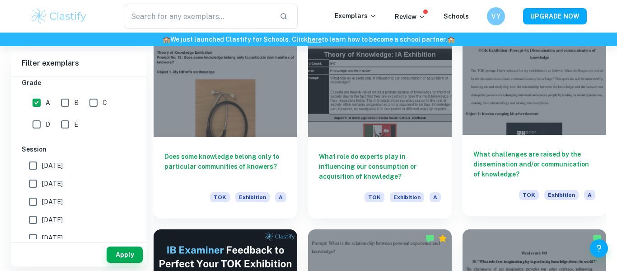  I want to click on button: VY, so click(496, 16).